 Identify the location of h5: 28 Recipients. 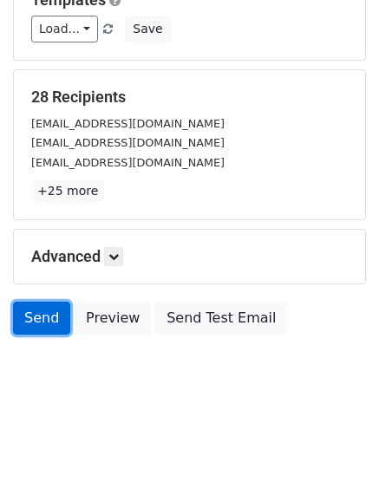
(189, 97).